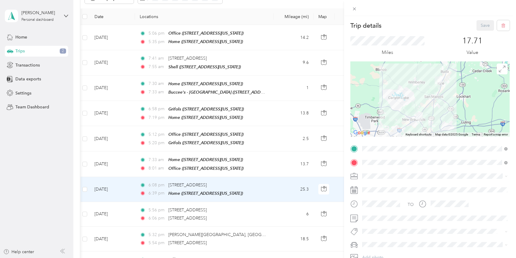  What do you see at coordinates (410, 205) in the screenshot?
I see `div: TO` at bounding box center [410, 205].